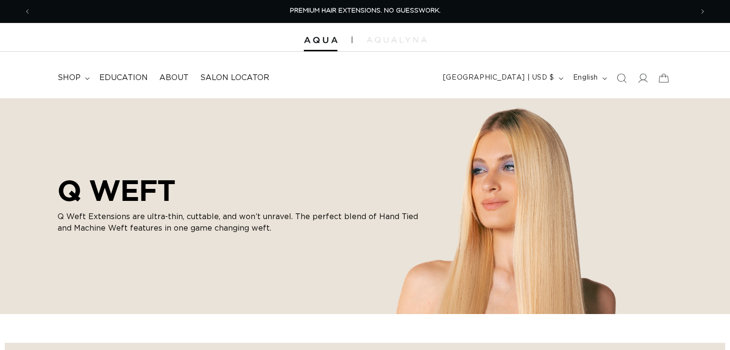 The height and width of the screenshot is (350, 730). What do you see at coordinates (365, 11) in the screenshot?
I see `span: PREMIUM HAIR EXTENSIONS. NO GUESSWORK.` at bounding box center [365, 11].